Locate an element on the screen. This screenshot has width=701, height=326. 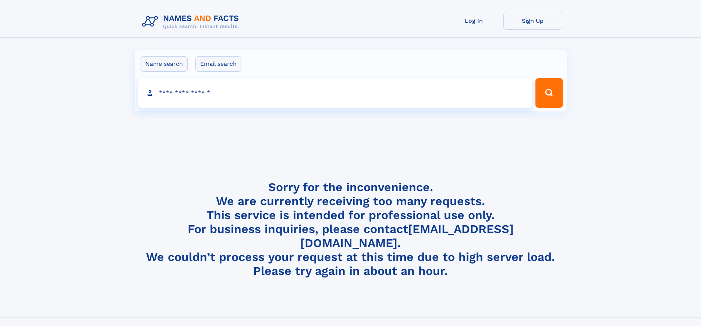
a: Log In is located at coordinates (474, 21).